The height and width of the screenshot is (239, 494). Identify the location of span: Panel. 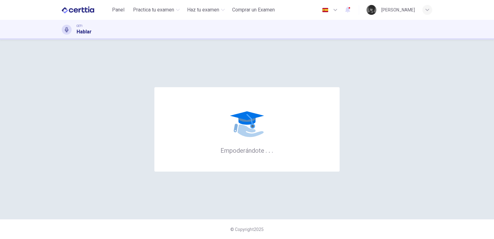
(118, 10).